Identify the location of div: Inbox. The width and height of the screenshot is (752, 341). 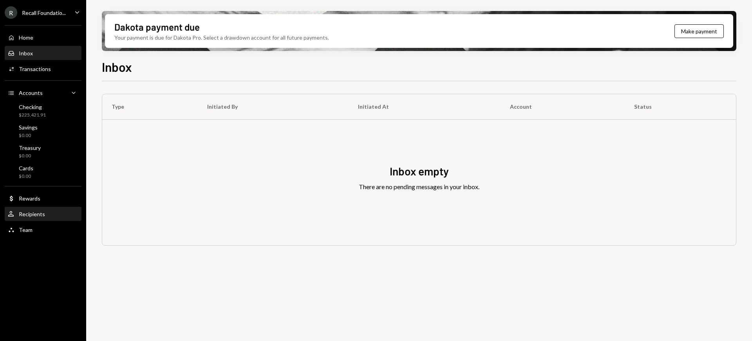
(26, 53).